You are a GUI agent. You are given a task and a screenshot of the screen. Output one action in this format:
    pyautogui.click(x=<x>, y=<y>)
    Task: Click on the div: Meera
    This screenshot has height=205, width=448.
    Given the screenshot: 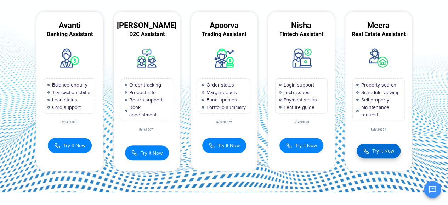 What is the action you would take?
    pyautogui.click(x=378, y=25)
    